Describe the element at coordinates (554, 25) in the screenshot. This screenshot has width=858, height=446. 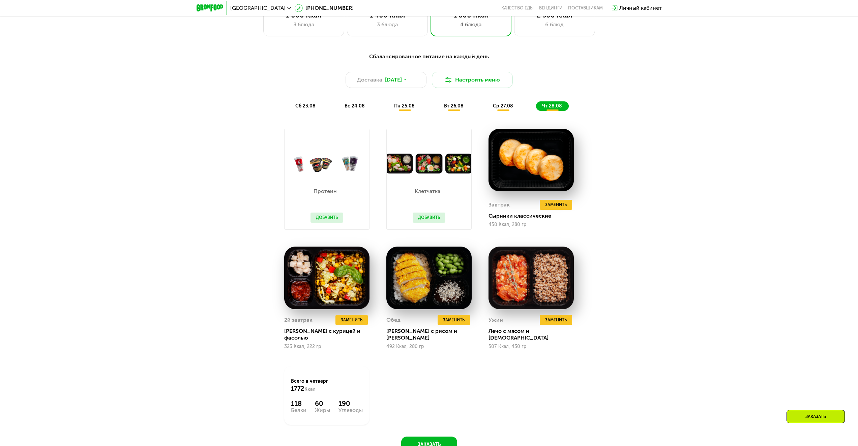
I see `div: 6 блюд` at that location.